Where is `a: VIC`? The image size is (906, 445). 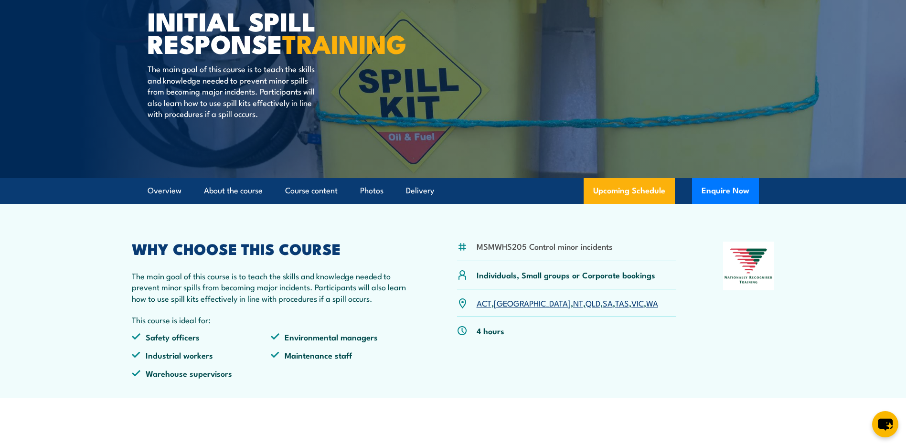
a: VIC is located at coordinates (637, 303).